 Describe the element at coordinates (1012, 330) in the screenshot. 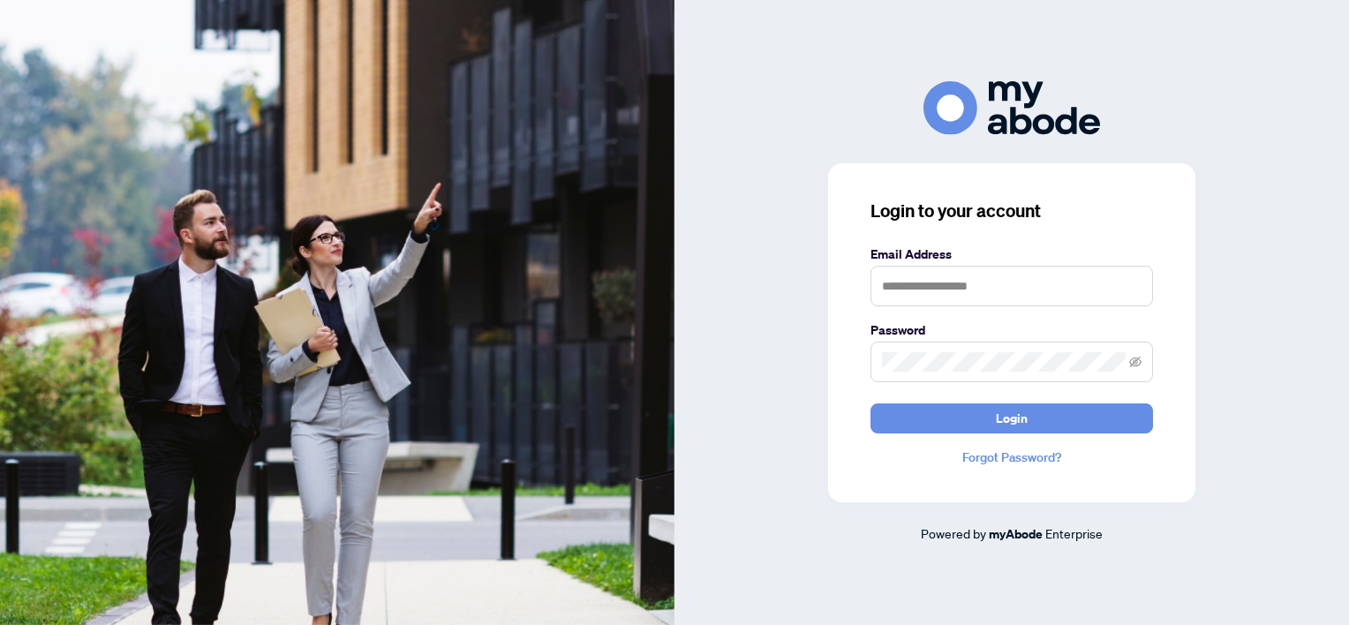

I see `label: Password` at that location.